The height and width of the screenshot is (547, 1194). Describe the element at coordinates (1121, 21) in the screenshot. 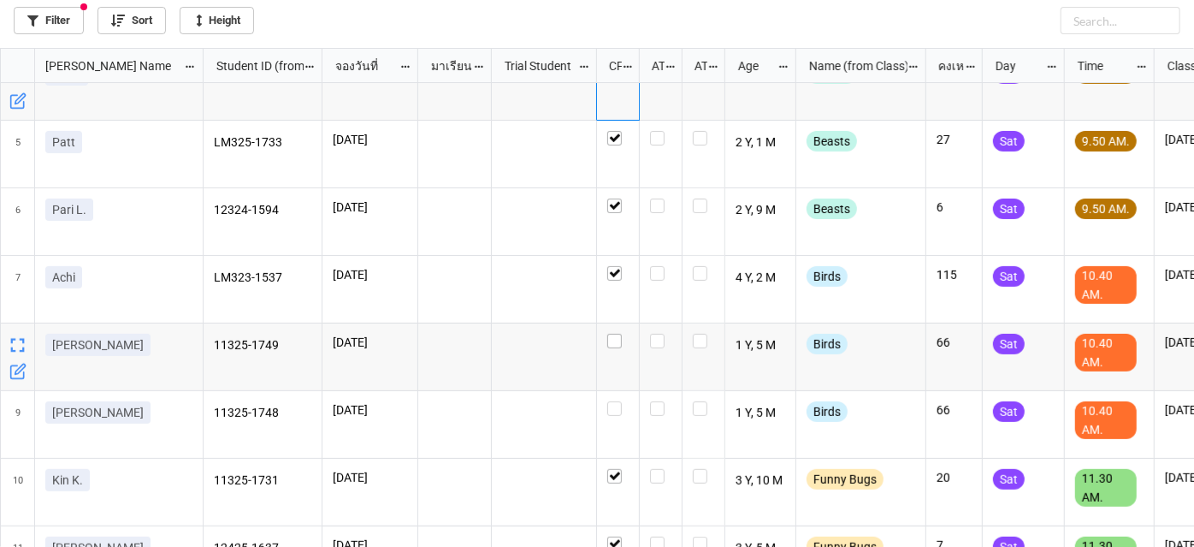

I see `input: Search...` at that location.